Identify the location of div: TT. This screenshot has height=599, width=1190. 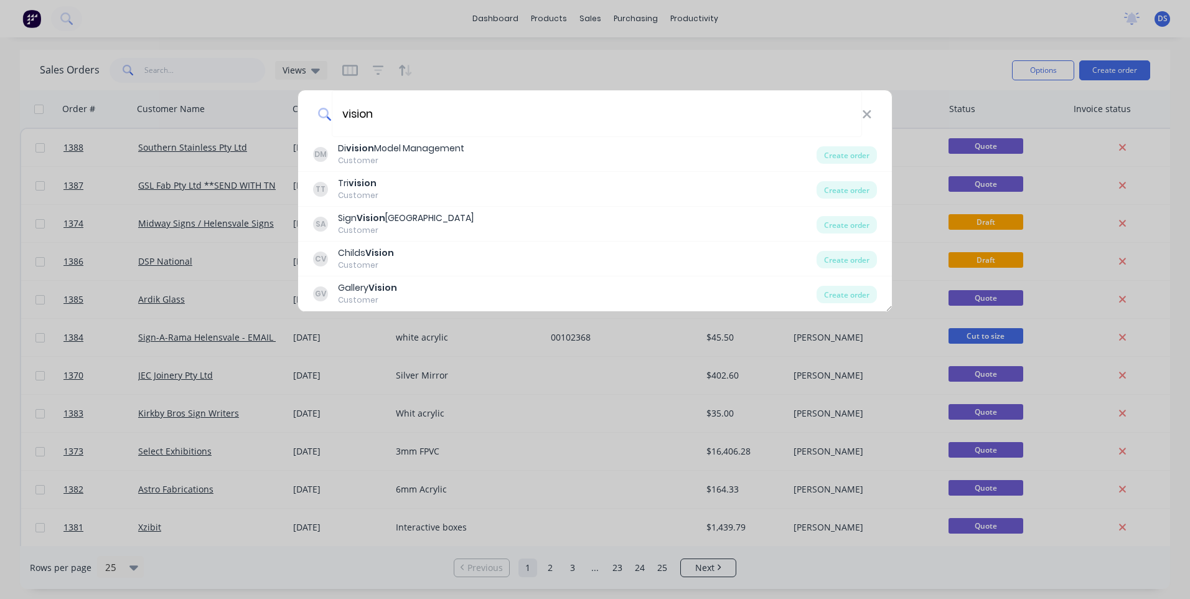
(321, 189).